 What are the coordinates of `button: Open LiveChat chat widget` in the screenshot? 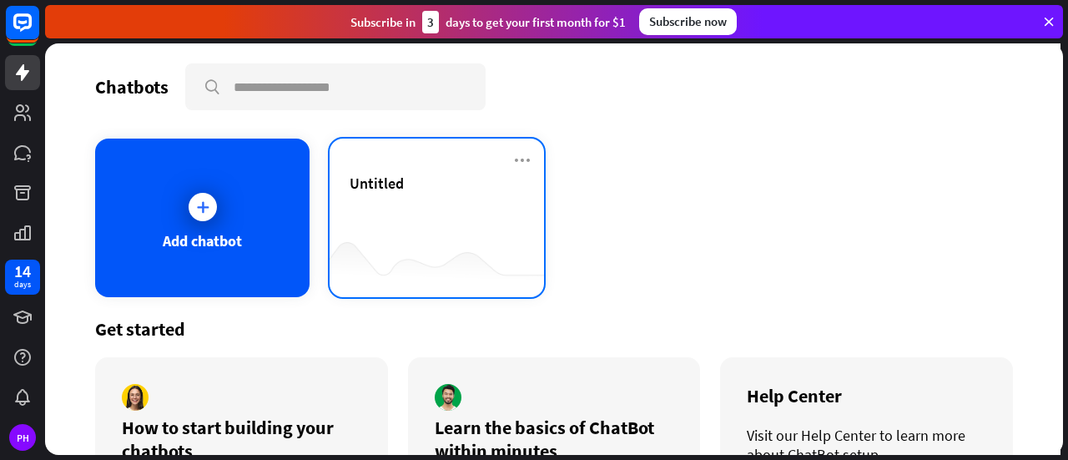 It's located at (38, 32).